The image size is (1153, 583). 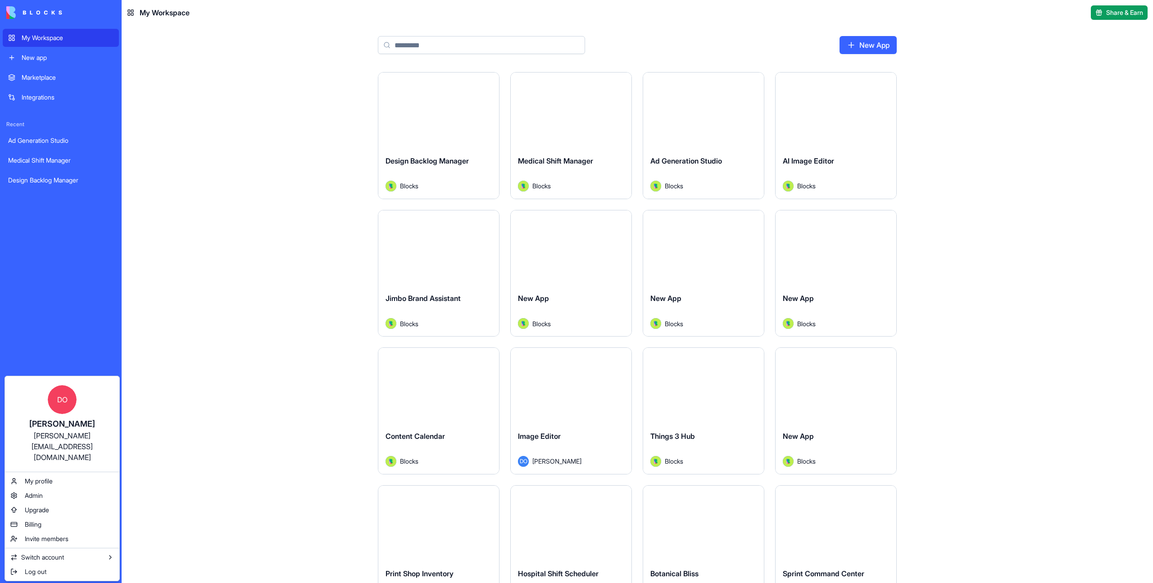 What do you see at coordinates (36, 571) in the screenshot?
I see `span: Log out` at bounding box center [36, 571].